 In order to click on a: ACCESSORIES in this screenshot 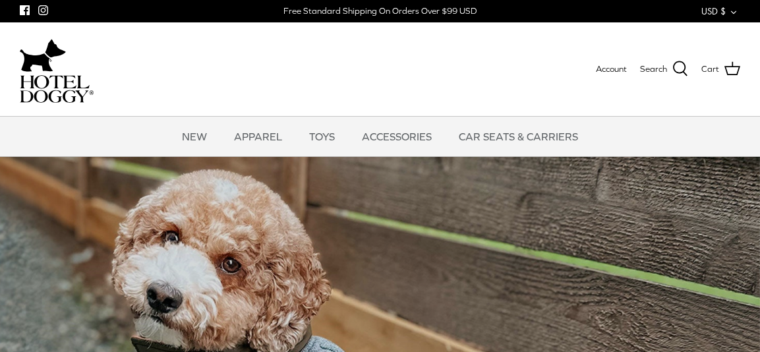, I will do `click(397, 136)`.